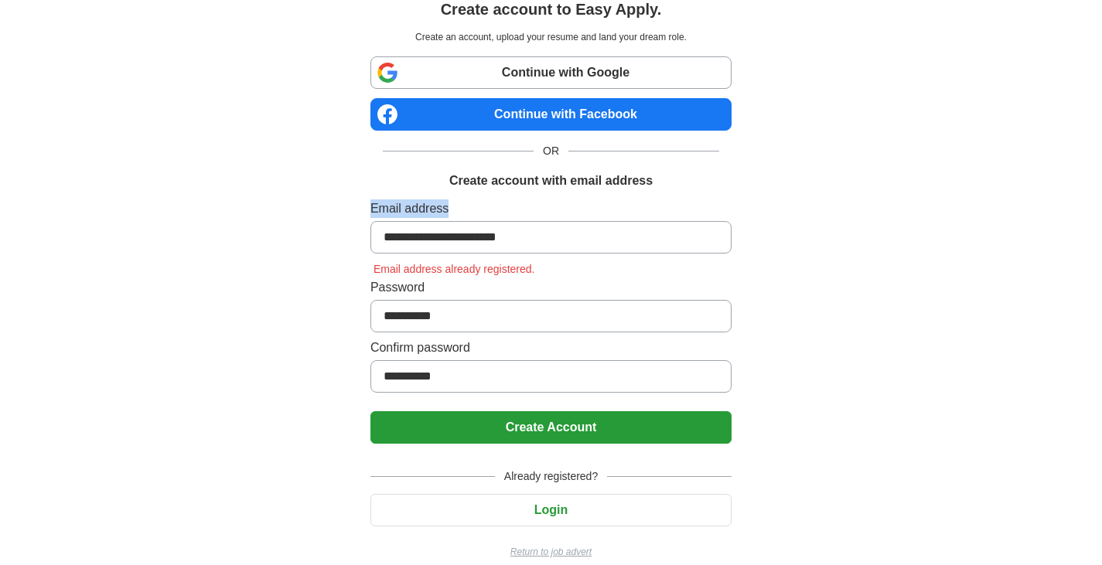 The width and height of the screenshot is (1102, 565). What do you see at coordinates (551, 181) in the screenshot?
I see `h1: Create account with email address` at bounding box center [551, 181].